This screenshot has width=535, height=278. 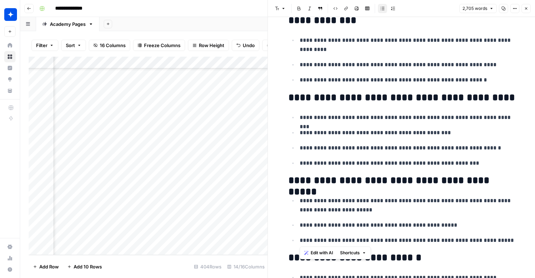 What do you see at coordinates (85, 266) in the screenshot?
I see `button: Add 10 Rows` at bounding box center [85, 266].